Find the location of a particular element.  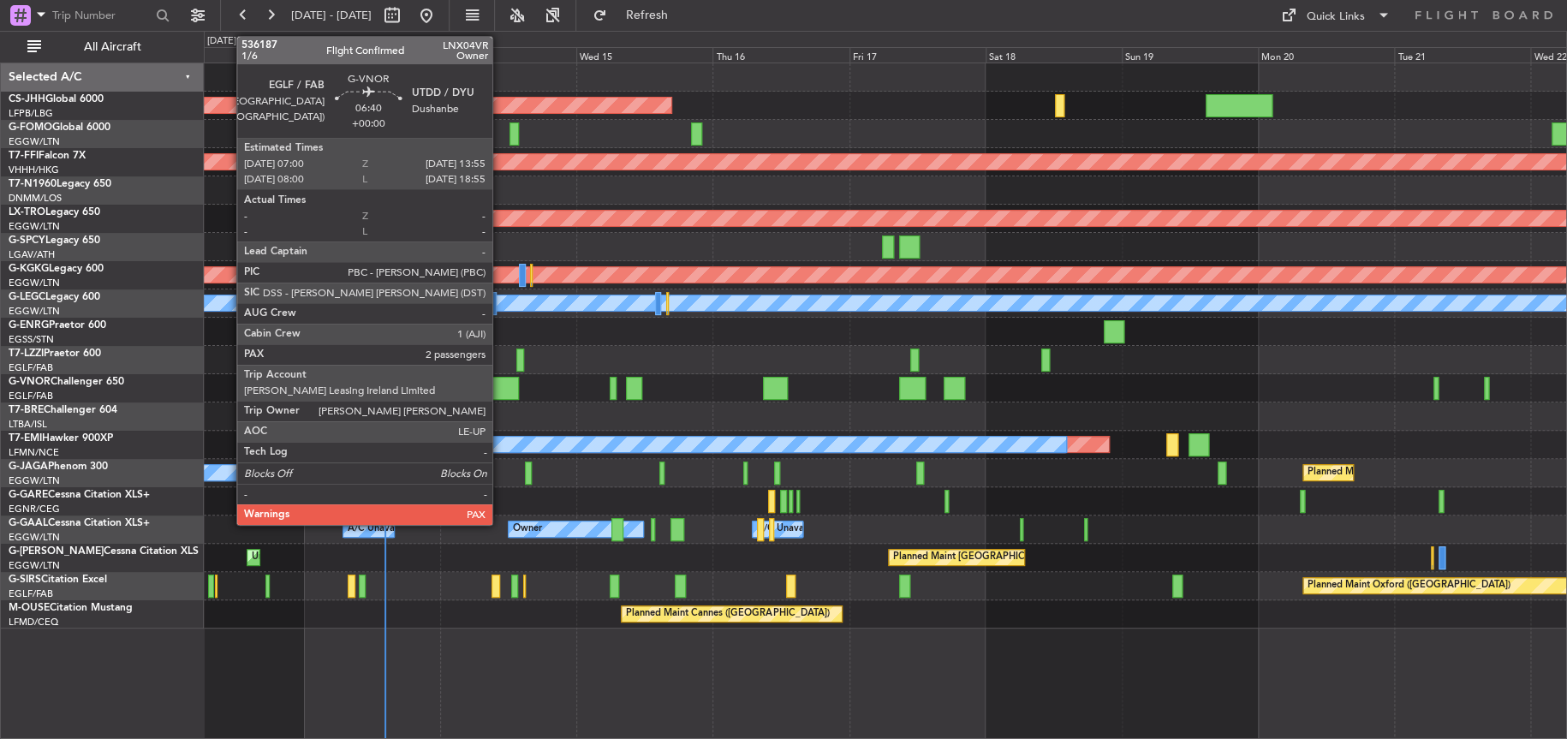

a: G-ENRGPraetor 600 is located at coordinates (57, 325).